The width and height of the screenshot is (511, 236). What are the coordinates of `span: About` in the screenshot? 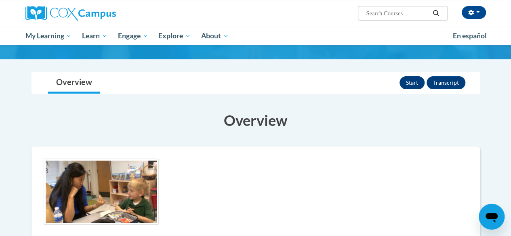 It's located at (215, 36).